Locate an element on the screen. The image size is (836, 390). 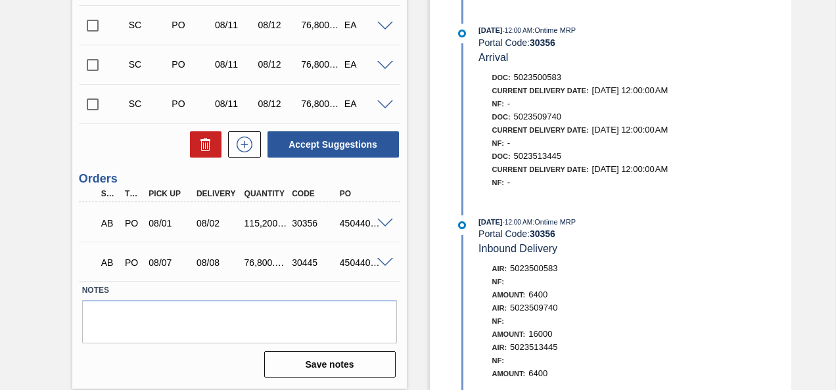
div: 08/07/2025 is located at coordinates (171, 263).